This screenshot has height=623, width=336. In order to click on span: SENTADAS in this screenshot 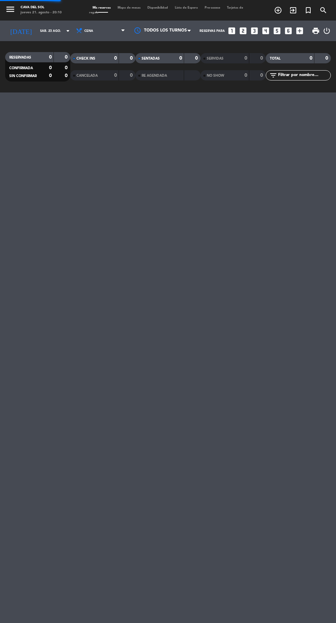, I will do `click(150, 59)`.